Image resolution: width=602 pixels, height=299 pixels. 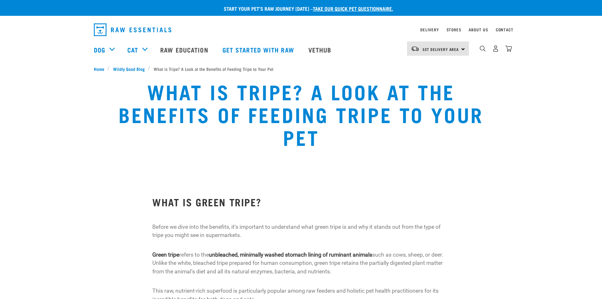 What do you see at coordinates (207, 201) in the screenshot?
I see `strong: What is Green Tripe?` at bounding box center [207, 201].